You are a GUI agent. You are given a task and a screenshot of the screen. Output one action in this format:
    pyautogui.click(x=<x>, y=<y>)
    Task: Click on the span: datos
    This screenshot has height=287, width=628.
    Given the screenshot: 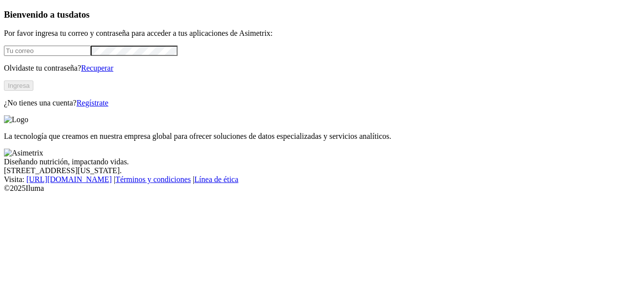 What is the action you would take?
    pyautogui.click(x=79, y=14)
    